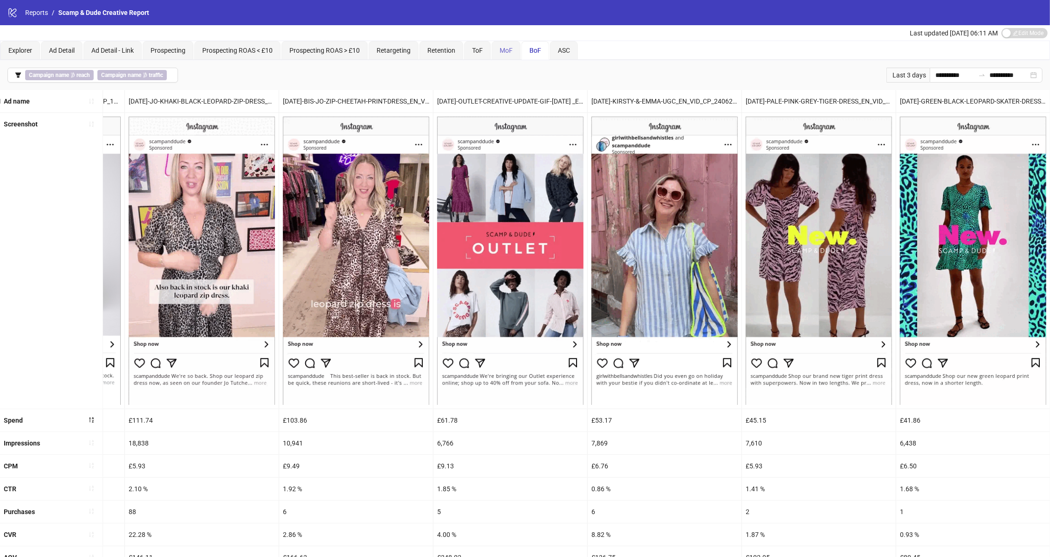  Describe the element at coordinates (511, 260) in the screenshot. I see `img: Screenshot 120231653578600005` at that location.